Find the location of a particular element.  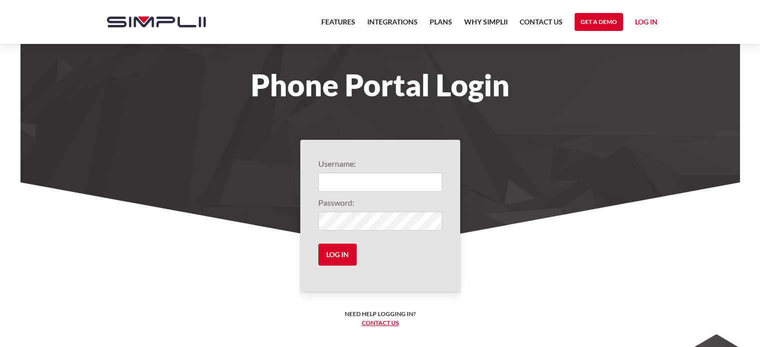

form: Login is located at coordinates (380, 216).